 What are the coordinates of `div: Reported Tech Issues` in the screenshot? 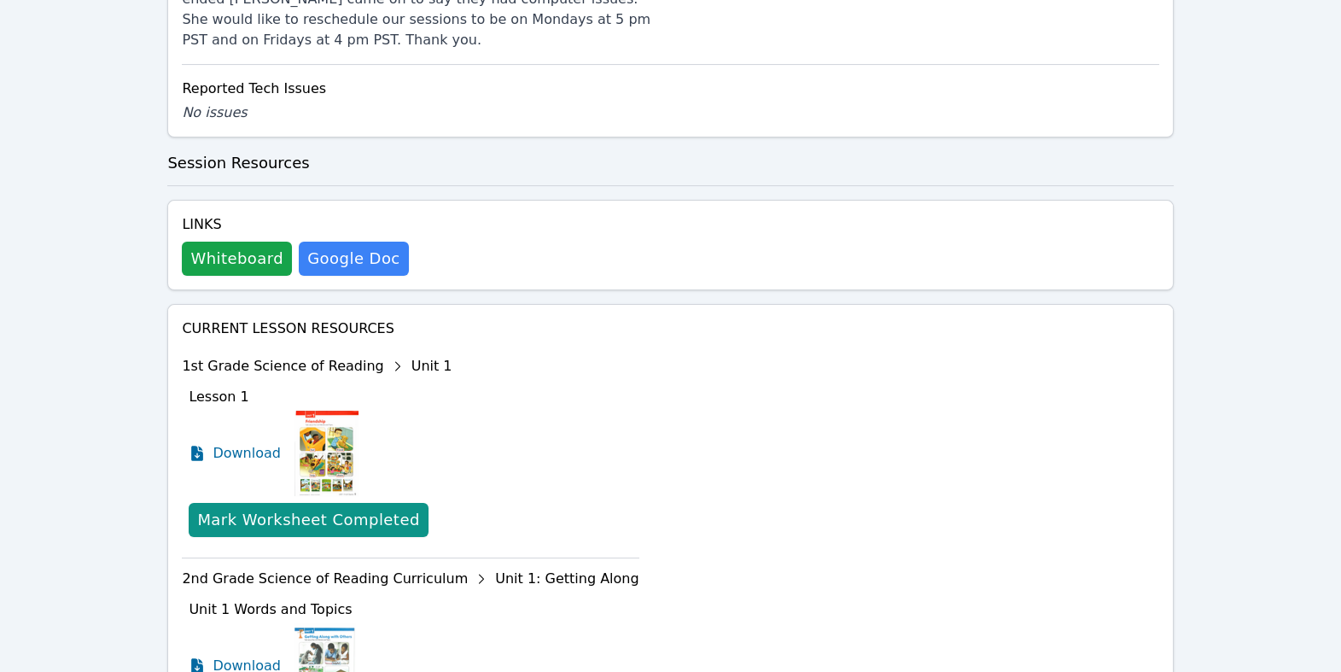 It's located at (670, 89).